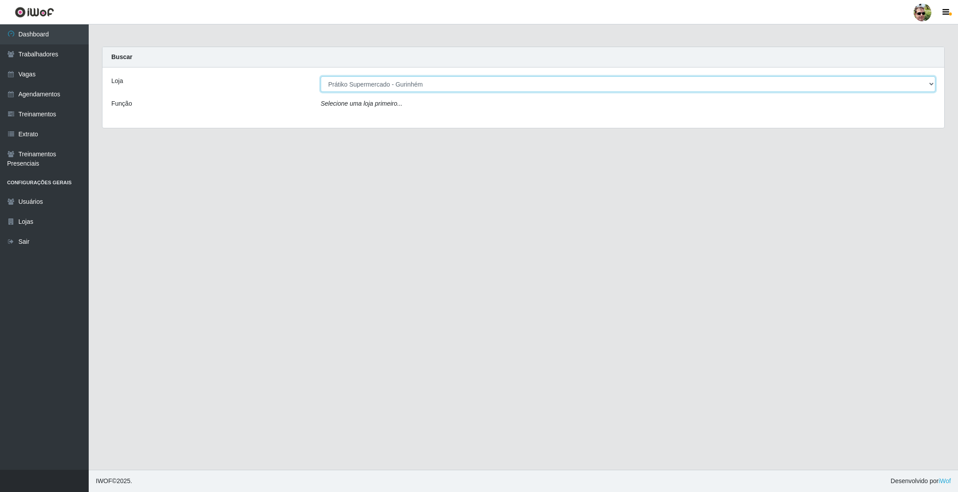 The height and width of the screenshot is (492, 958). What do you see at coordinates (362, 103) in the screenshot?
I see `i: Selecione uma loja primeiro...` at bounding box center [362, 103].